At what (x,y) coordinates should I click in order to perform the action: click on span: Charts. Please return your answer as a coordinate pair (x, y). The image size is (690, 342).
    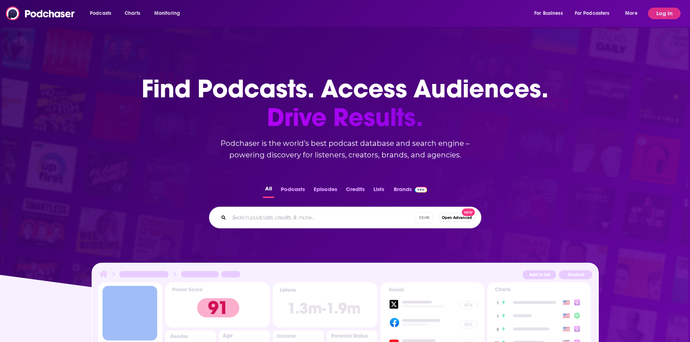
    Looking at the image, I should click on (132, 13).